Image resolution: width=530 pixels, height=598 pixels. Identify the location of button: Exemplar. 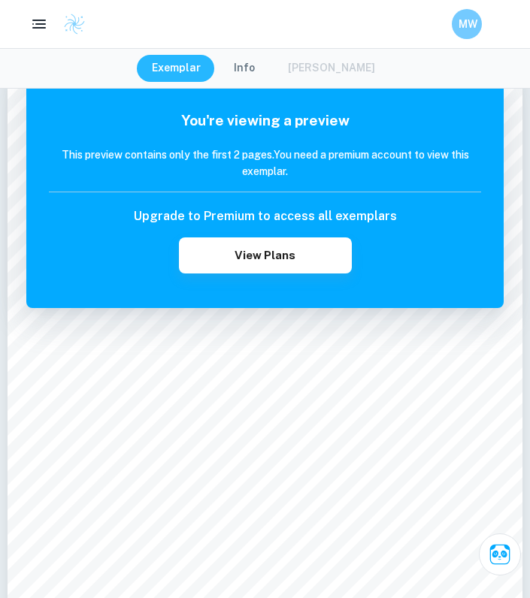
(176, 68).